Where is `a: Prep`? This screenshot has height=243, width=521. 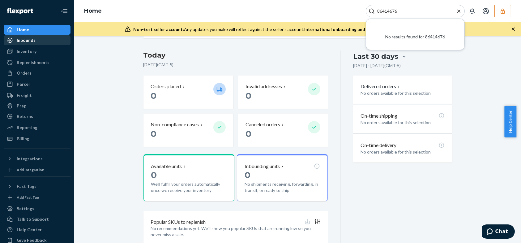 a: Prep is located at coordinates (37, 106).